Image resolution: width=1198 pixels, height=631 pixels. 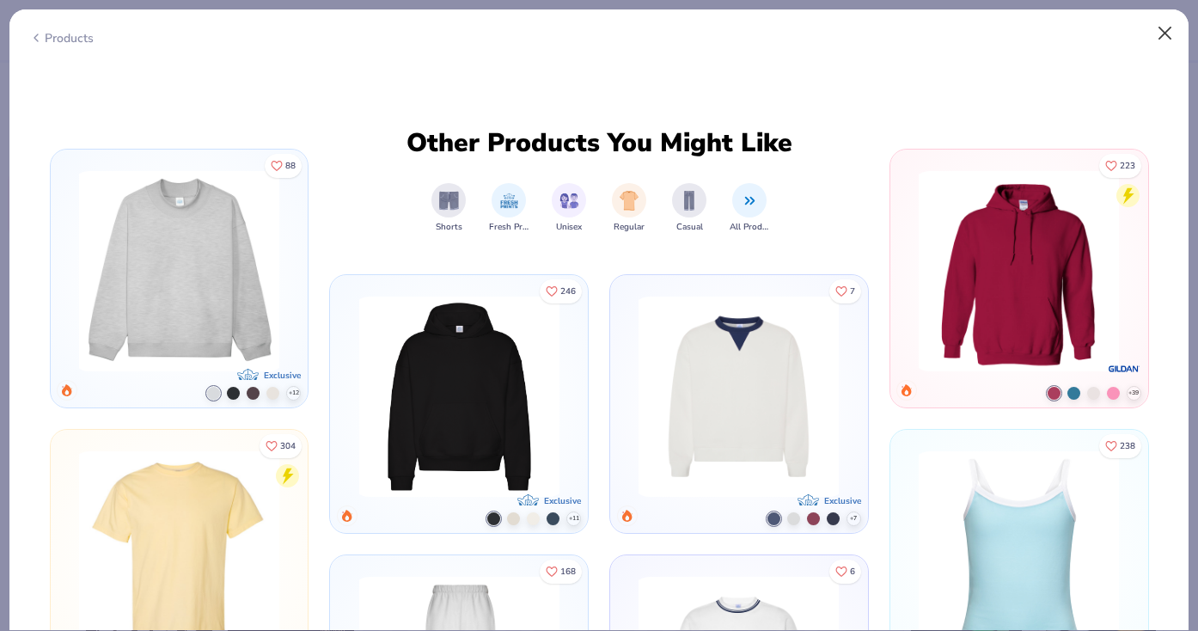 What do you see at coordinates (852, 291) in the screenshot?
I see `span: 7` at bounding box center [852, 291].